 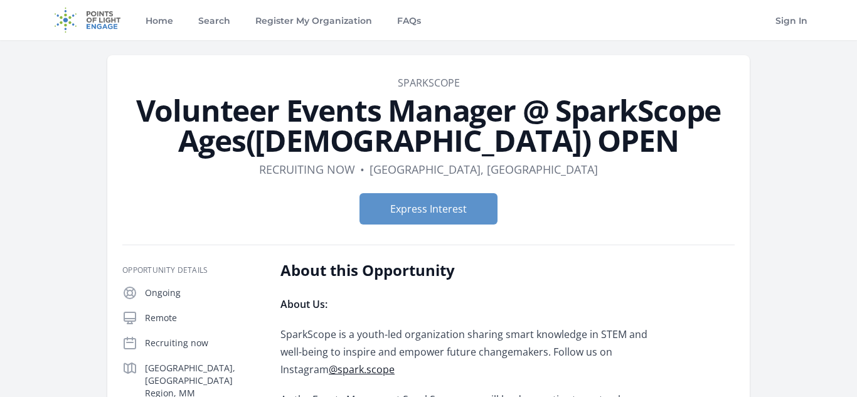 I want to click on dd: Recruiting now, so click(x=307, y=169).